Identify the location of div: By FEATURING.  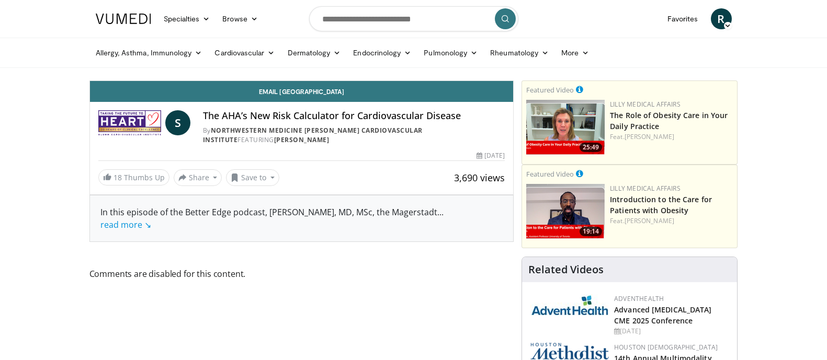
(354, 135).